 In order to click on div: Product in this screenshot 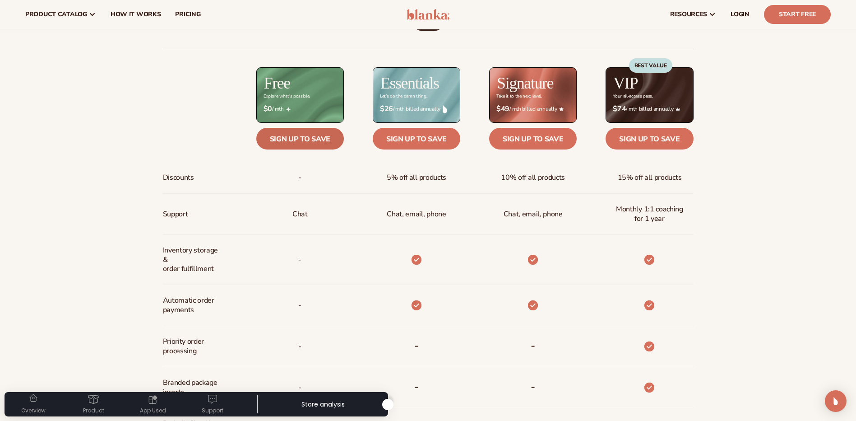, I will do `click(93, 410)`.